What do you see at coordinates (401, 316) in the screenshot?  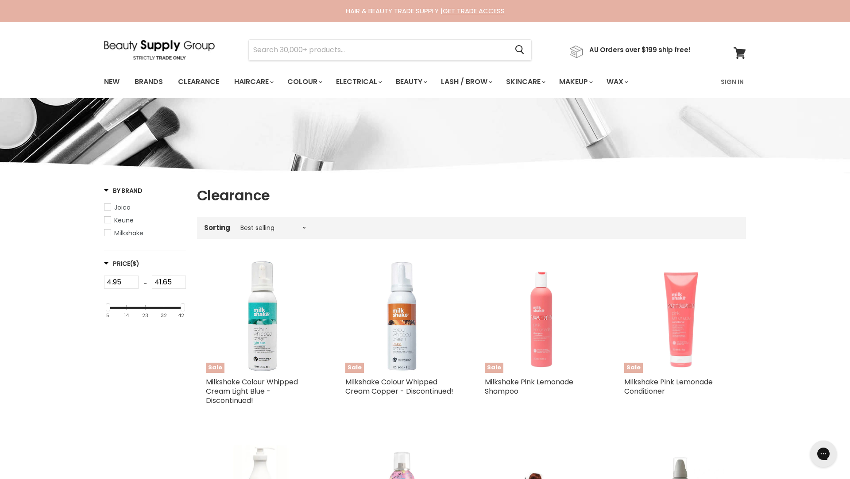 I see `img: Milkshake Colour Whipped Cream Copper - Discontinued!` at bounding box center [401, 316].